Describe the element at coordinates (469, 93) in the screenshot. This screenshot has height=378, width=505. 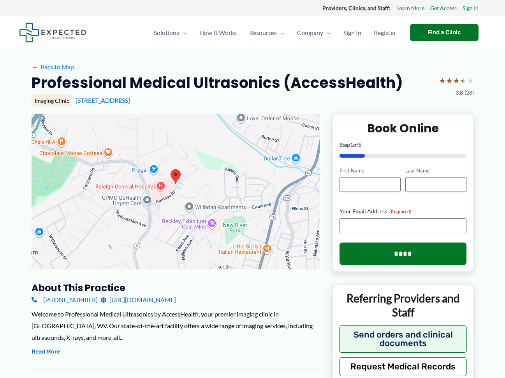
I see `span: (28)` at that location.